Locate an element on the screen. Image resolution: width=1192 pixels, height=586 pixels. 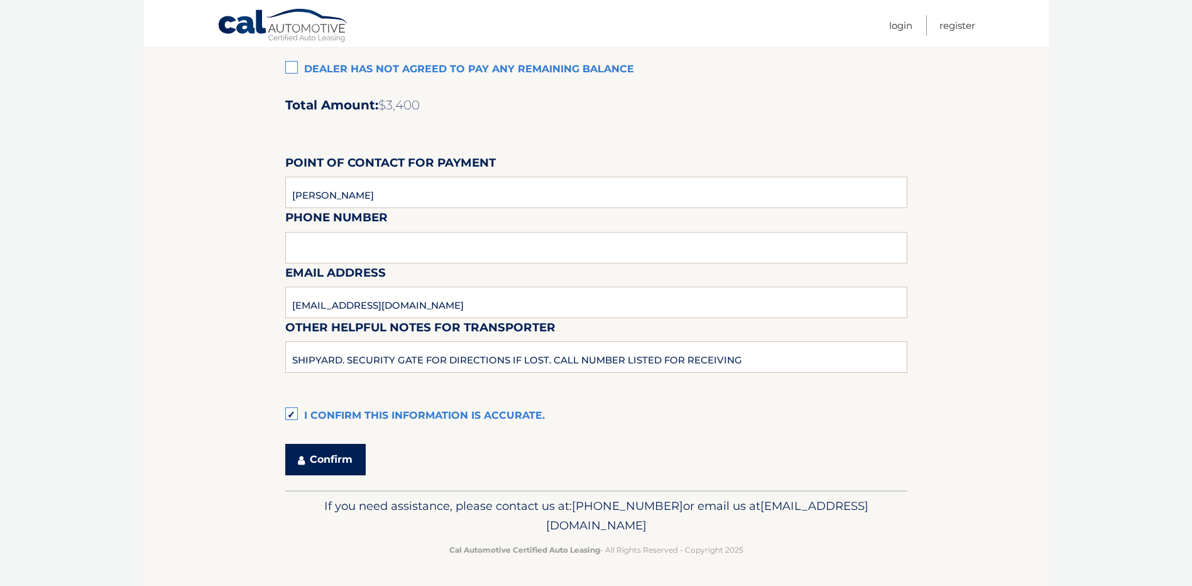
label: Email Address is located at coordinates (336, 275).